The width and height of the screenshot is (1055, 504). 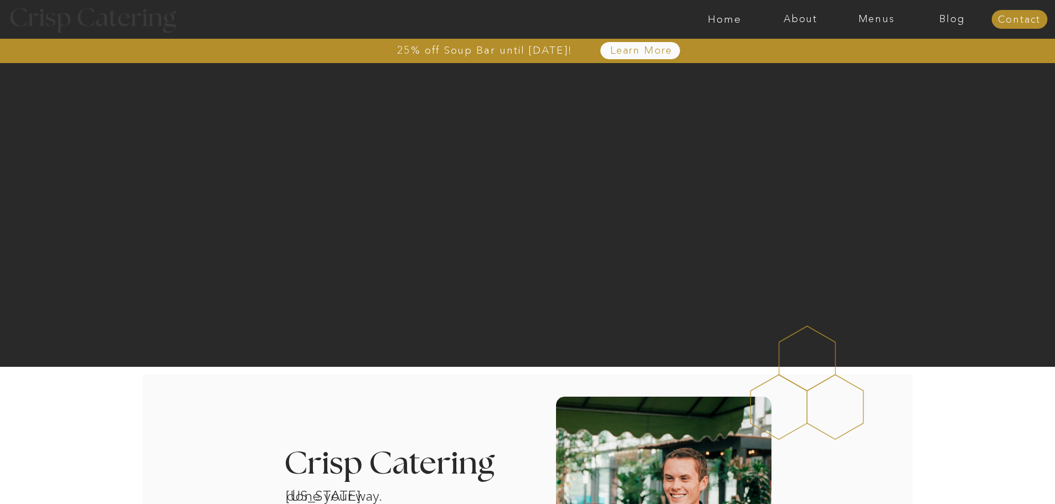 I want to click on a: Contact, so click(x=1019, y=20).